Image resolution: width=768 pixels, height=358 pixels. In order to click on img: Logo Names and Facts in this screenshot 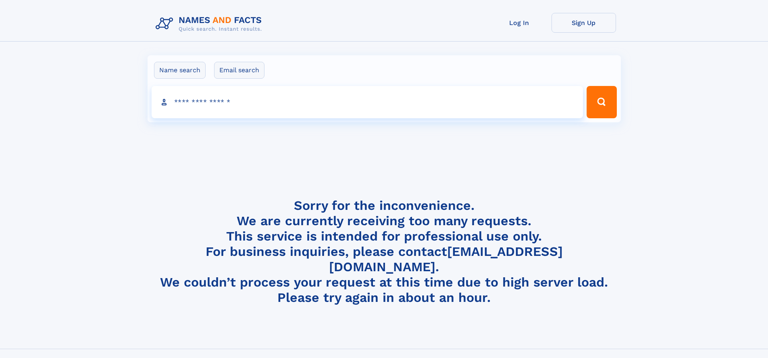, I will do `click(211, 24)`.